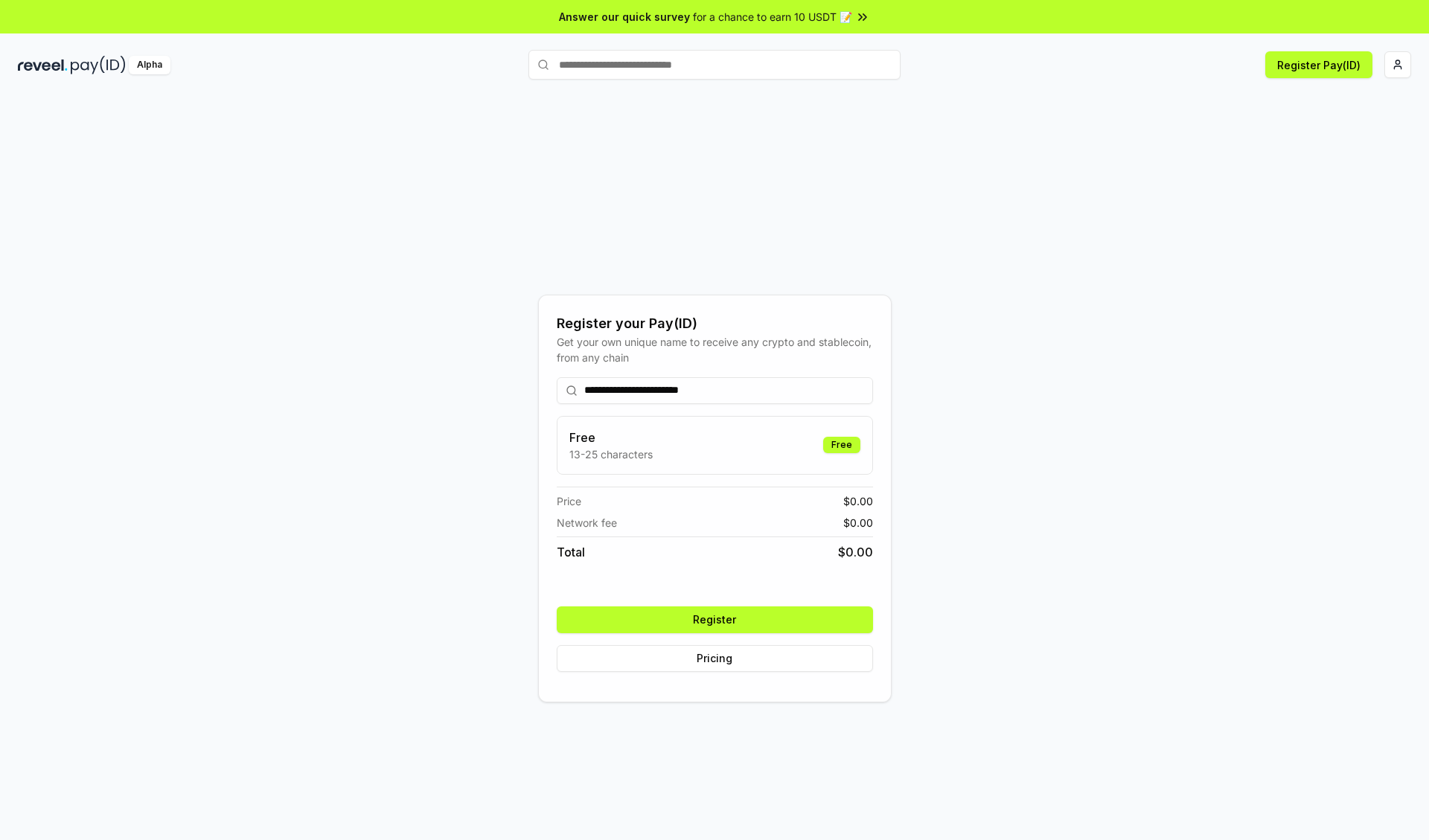 Image resolution: width=1429 pixels, height=840 pixels. I want to click on img: reveel_dark, so click(42, 64).